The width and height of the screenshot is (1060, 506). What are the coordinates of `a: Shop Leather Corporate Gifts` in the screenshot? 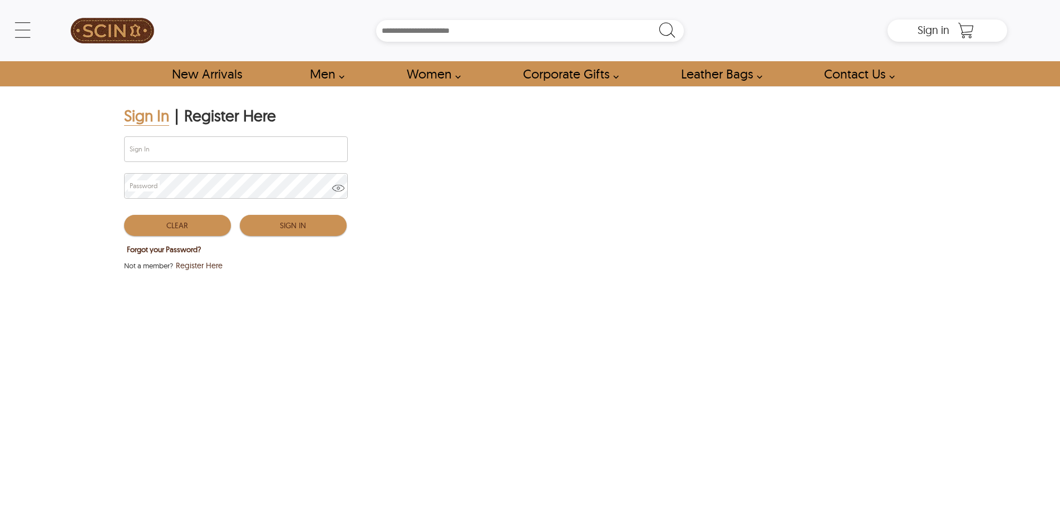 It's located at (567, 73).